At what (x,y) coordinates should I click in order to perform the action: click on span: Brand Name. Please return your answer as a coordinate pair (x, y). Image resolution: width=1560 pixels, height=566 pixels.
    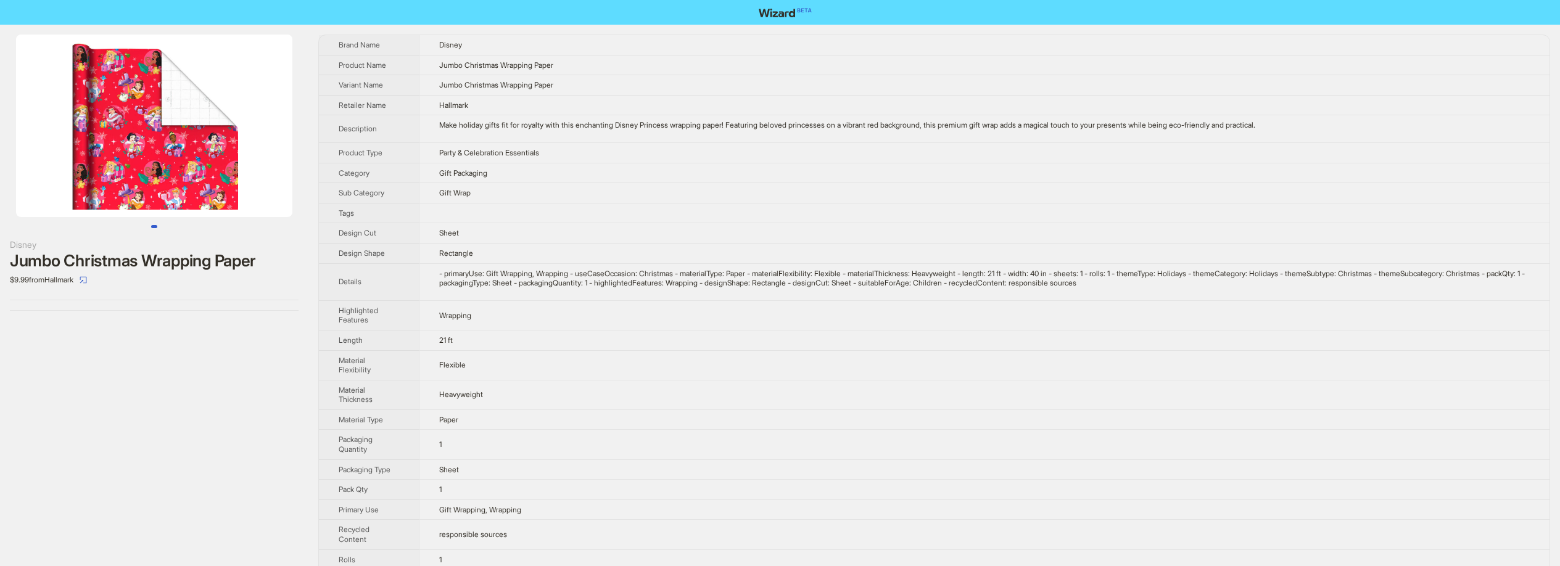
    Looking at the image, I should click on (359, 44).